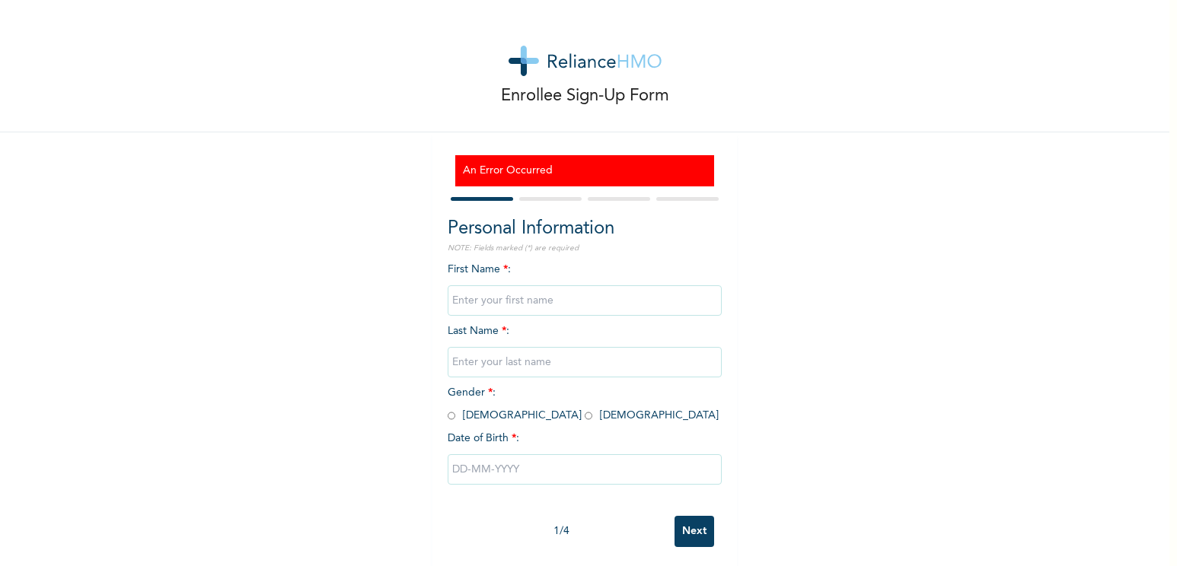 This screenshot has height=566, width=1177. Describe the element at coordinates (585, 285) in the screenshot. I see `span: First Name :` at that location.